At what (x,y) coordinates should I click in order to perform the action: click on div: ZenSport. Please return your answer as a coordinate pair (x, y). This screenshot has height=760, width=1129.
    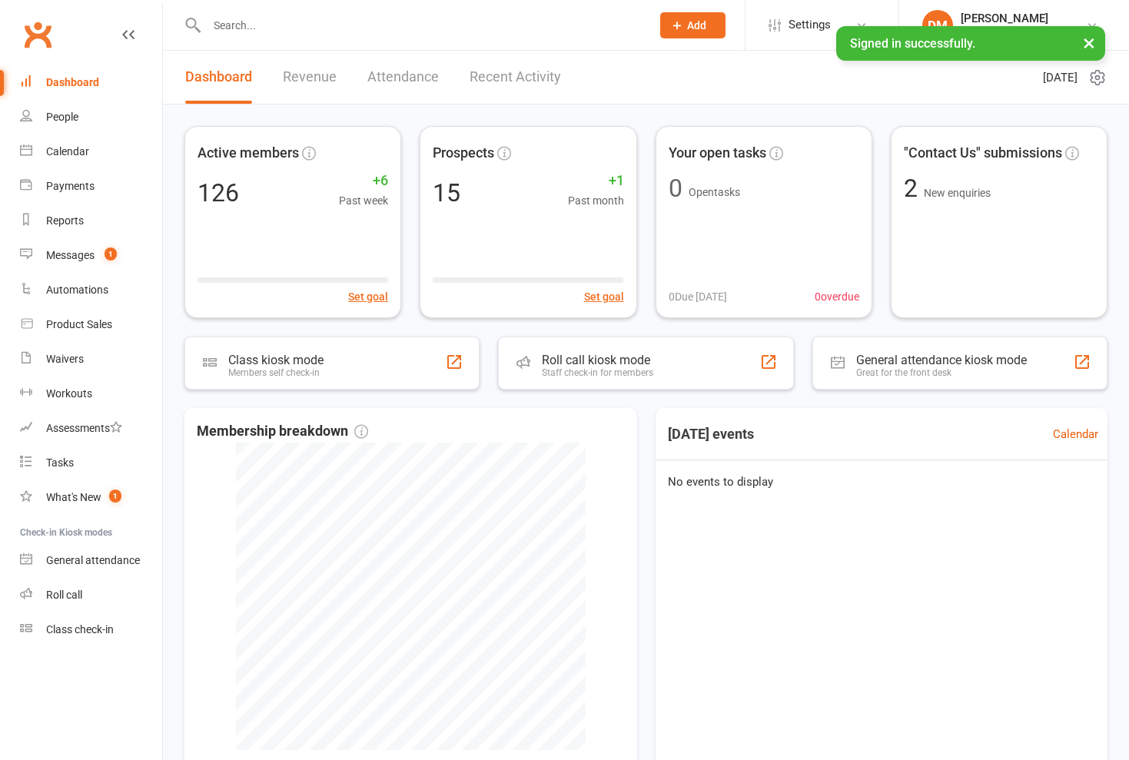
    Looking at the image, I should click on (1004, 32).